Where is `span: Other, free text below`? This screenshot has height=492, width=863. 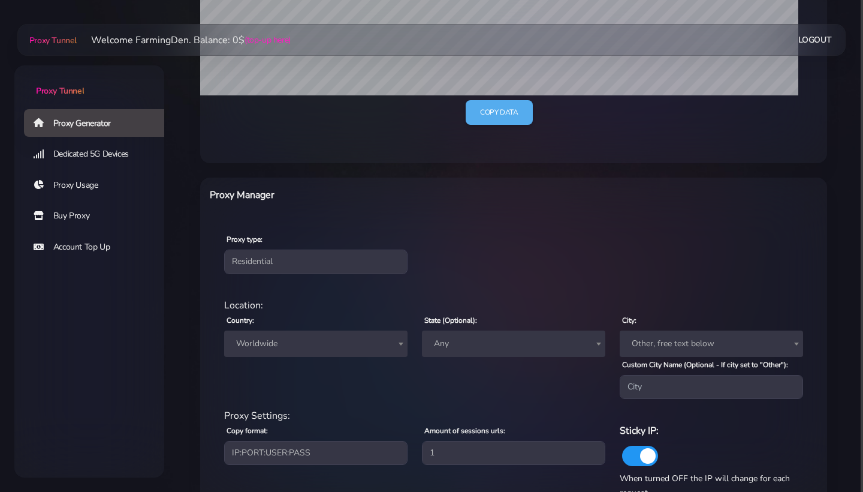
span: Other, free text below is located at coordinates (711, 343).